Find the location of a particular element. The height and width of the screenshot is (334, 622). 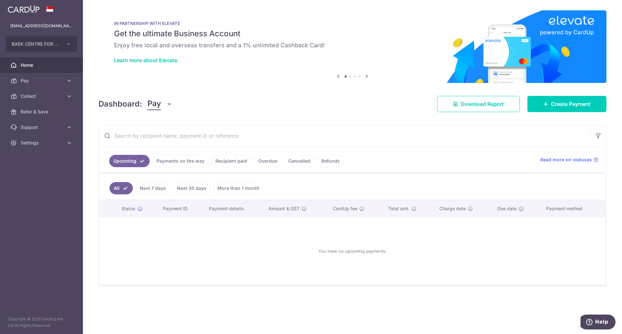

span: Create Payment is located at coordinates (570, 104).